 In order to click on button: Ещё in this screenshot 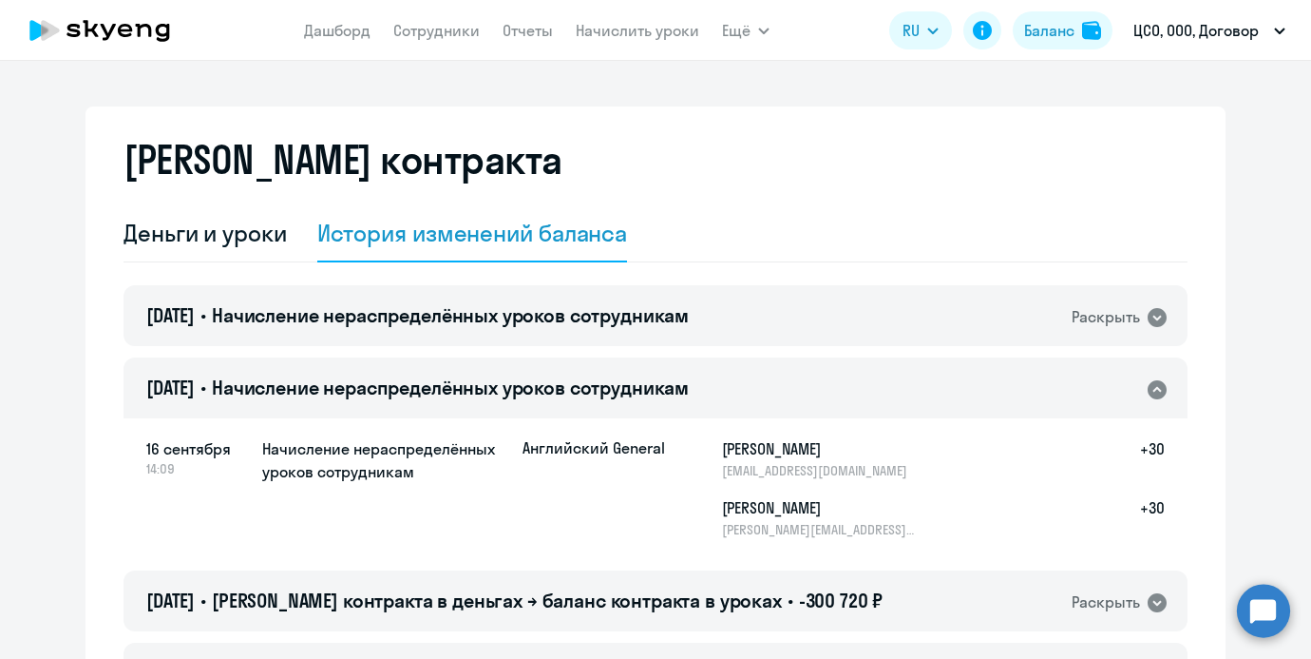, I will do `click(746, 30)`.